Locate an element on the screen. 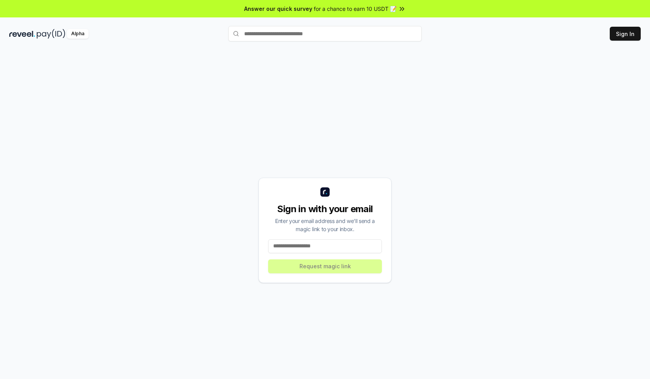  img: logo_small is located at coordinates (325, 192).